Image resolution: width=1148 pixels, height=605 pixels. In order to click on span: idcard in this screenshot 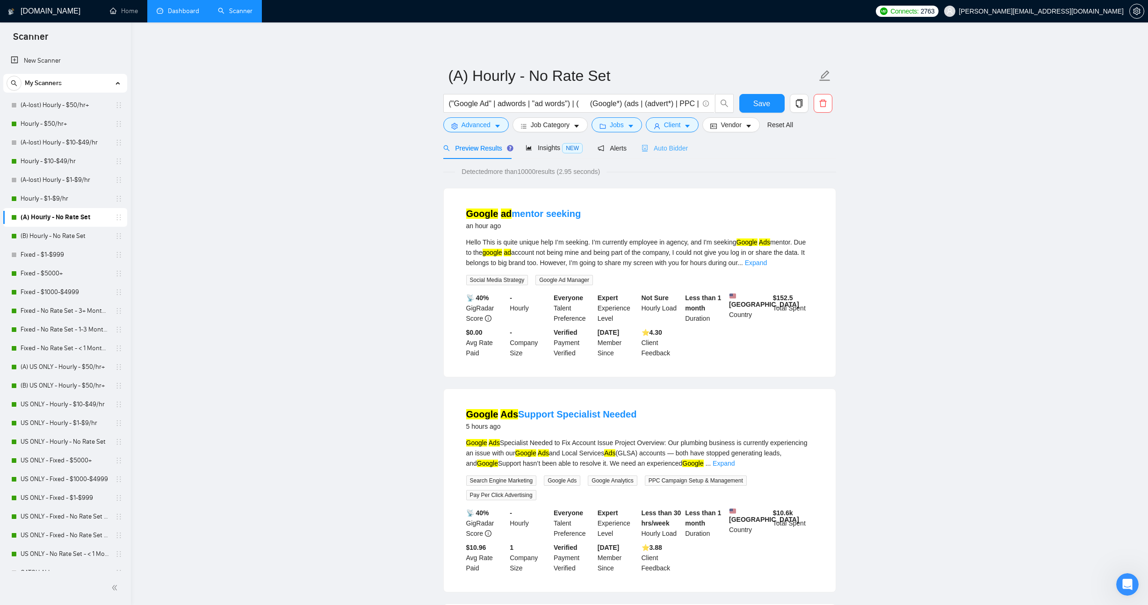, I will do `click(714, 126)`.